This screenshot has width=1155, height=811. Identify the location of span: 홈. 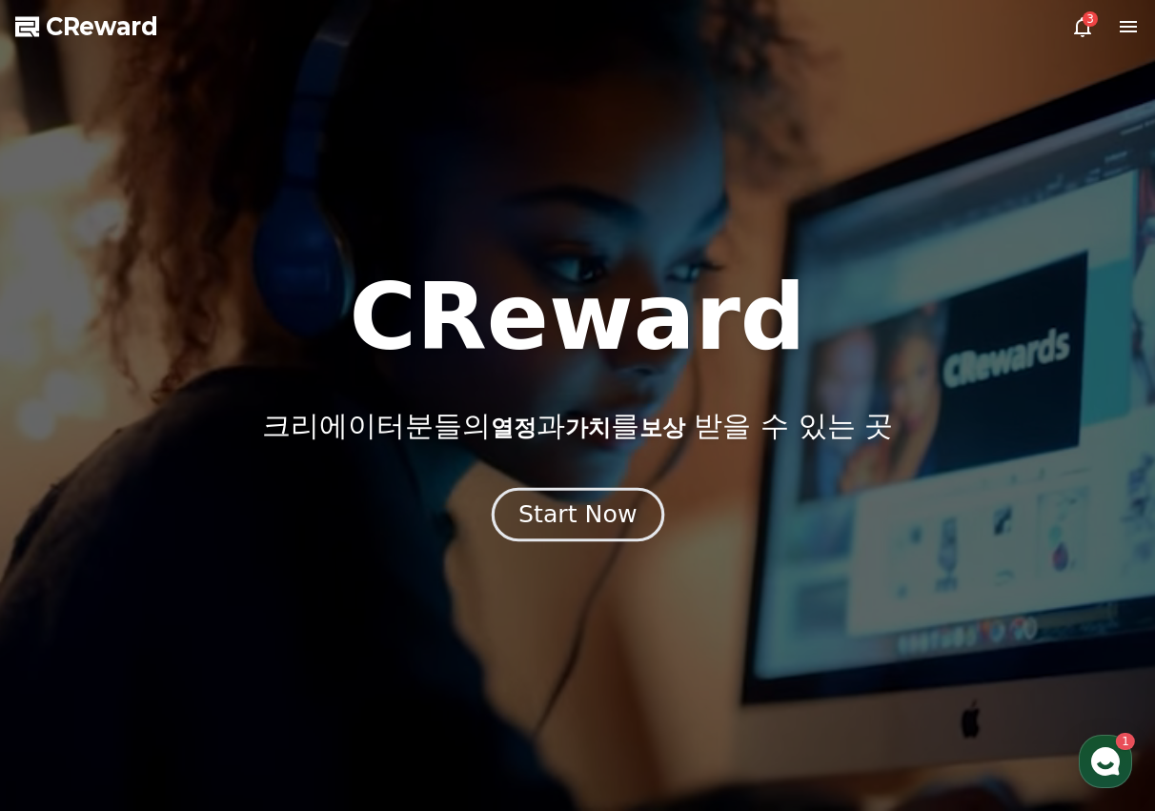
(66, 640).